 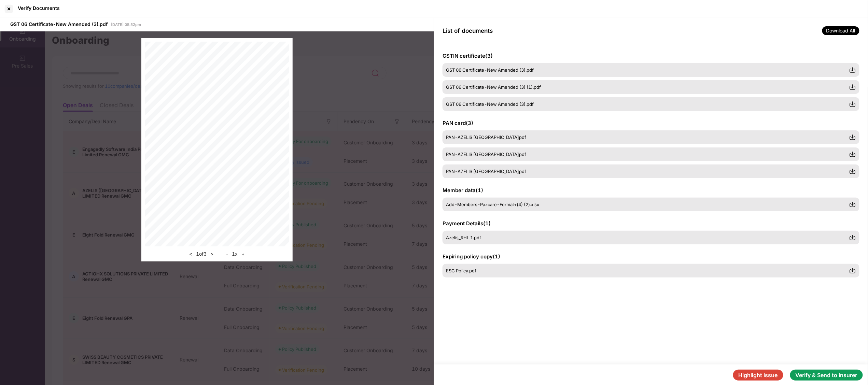 I want to click on span: List of documents, so click(x=467, y=31).